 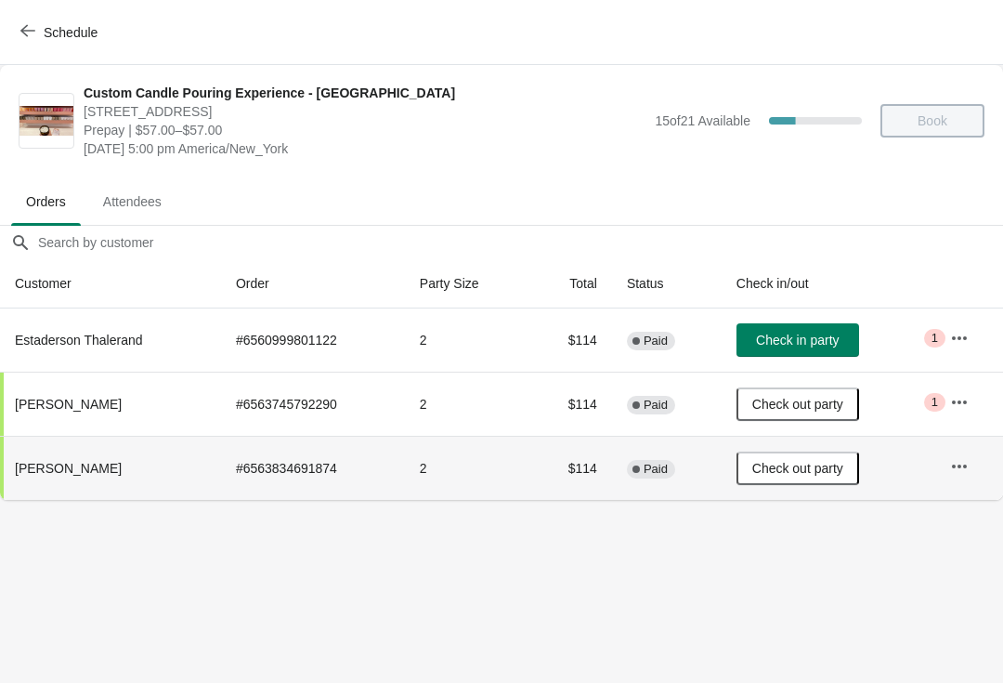 I want to click on span: Schedule, so click(x=71, y=33).